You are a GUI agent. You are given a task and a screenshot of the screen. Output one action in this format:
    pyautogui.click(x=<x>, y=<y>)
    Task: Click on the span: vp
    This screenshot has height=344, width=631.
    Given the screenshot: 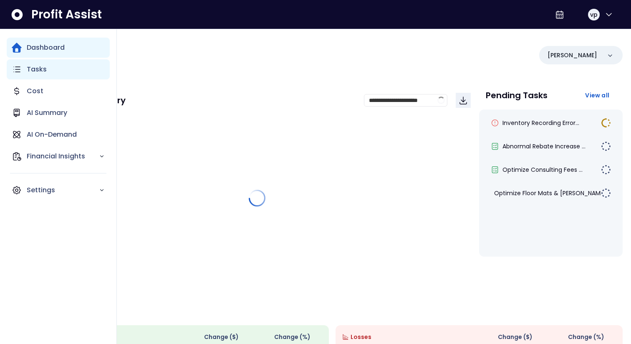 What is the action you would take?
    pyautogui.click(x=594, y=15)
    